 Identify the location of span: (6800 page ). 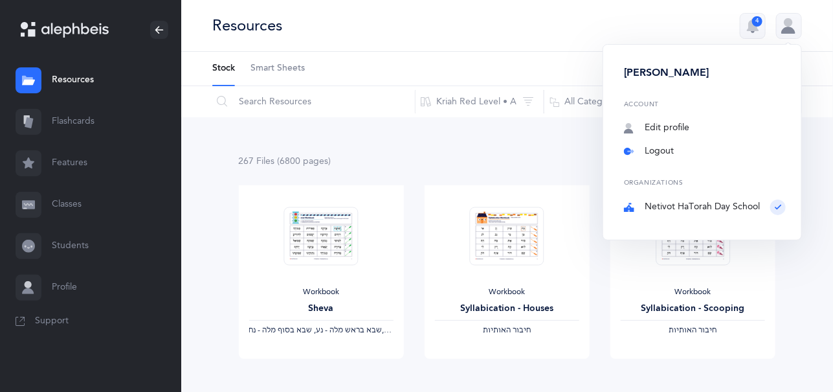
(304, 161).